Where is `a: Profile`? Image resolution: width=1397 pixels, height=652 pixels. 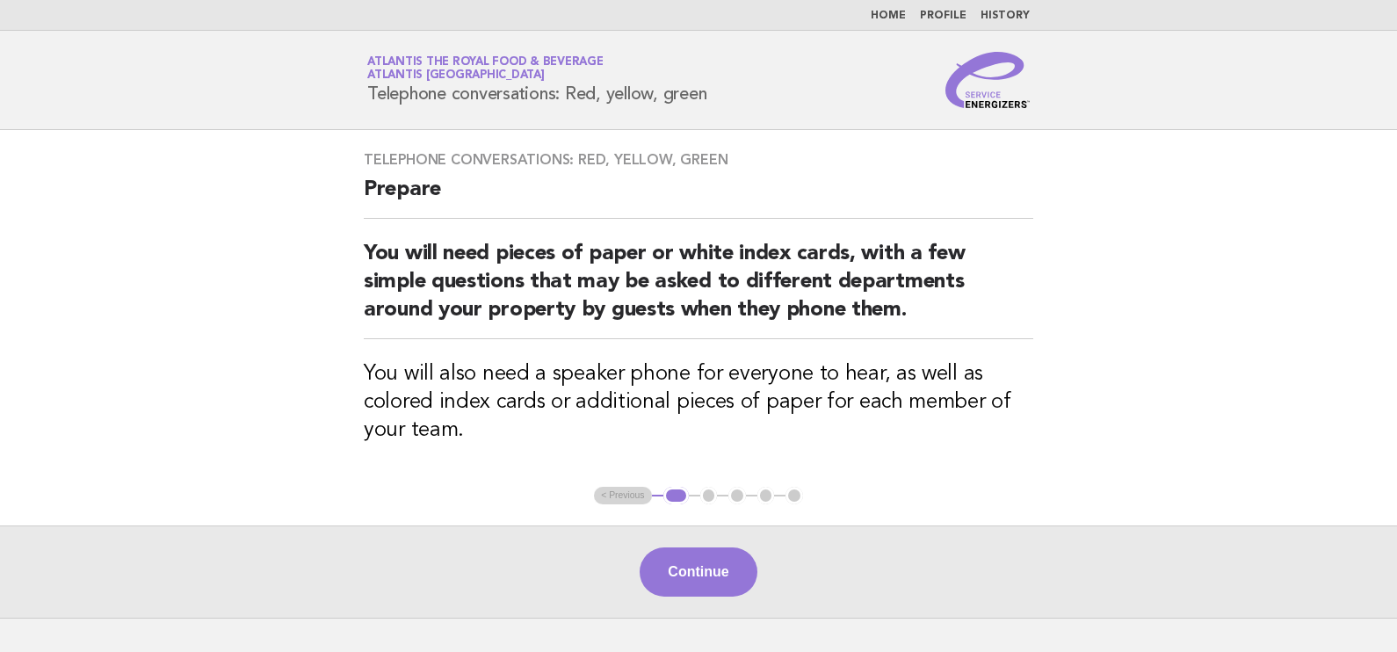 a: Profile is located at coordinates (943, 16).